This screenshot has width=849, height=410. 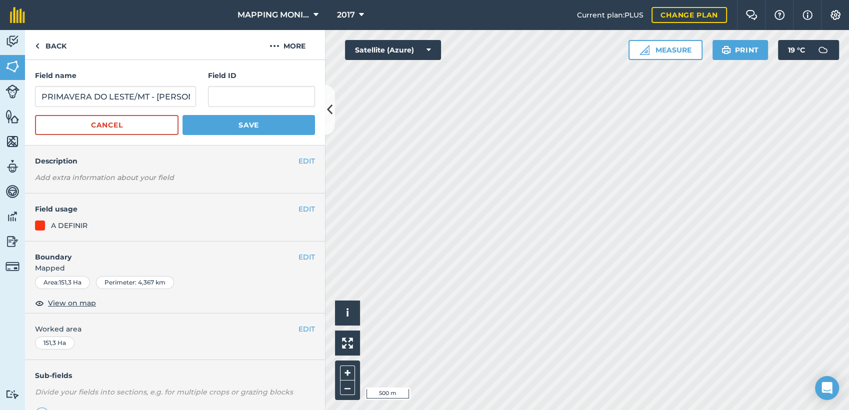 What do you see at coordinates (827, 388) in the screenshot?
I see `div: Open Intercom Messenger` at bounding box center [827, 388].